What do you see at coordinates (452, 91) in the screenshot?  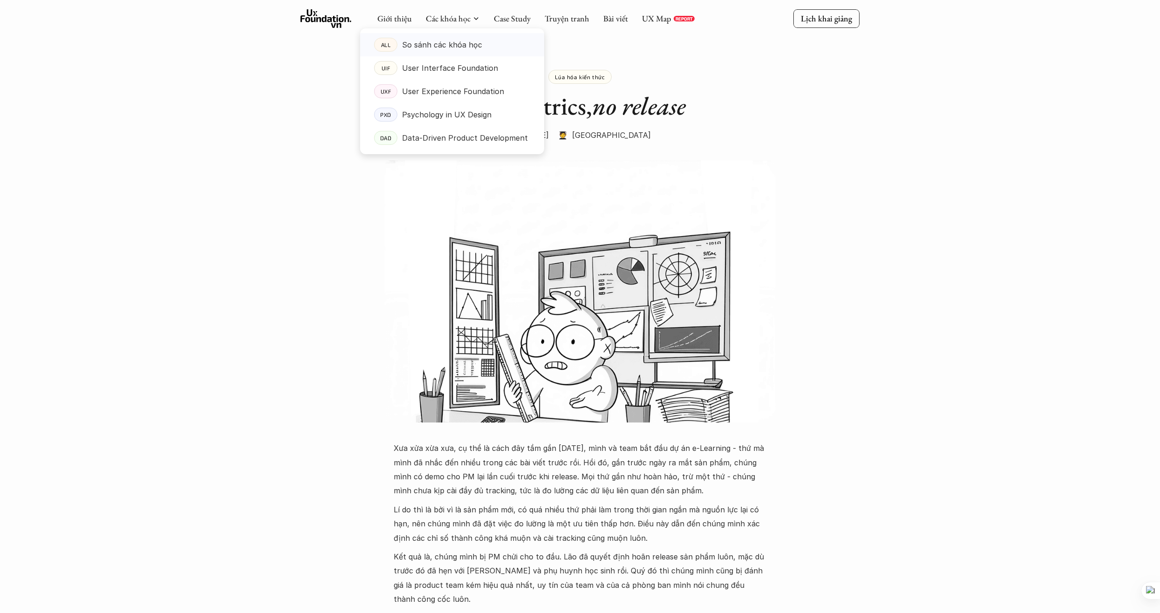 I see `a: UXFUser Experience Foundation` at bounding box center [452, 91].